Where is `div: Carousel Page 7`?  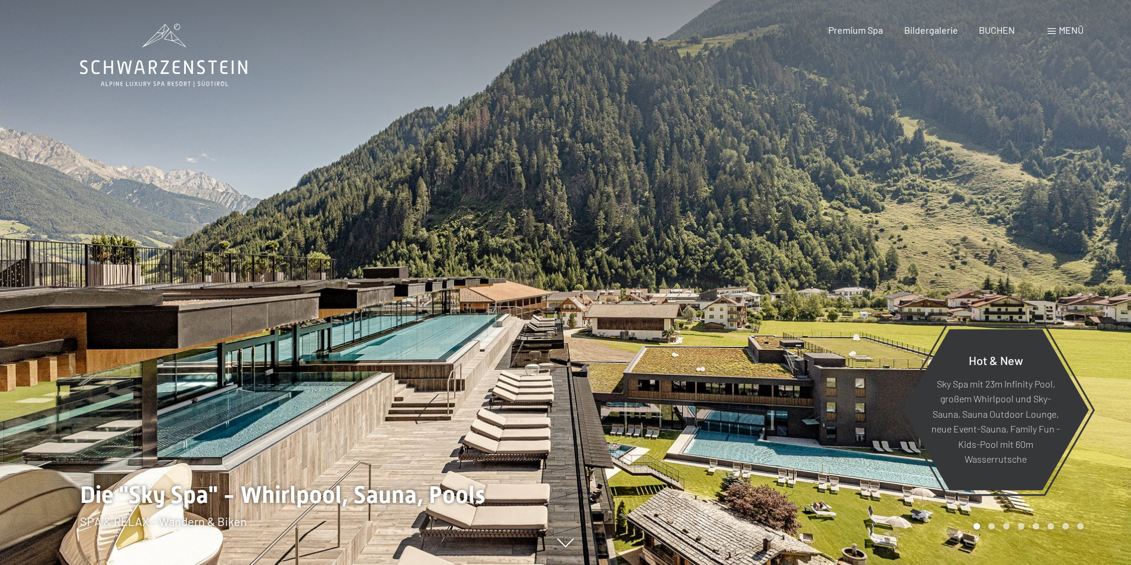
div: Carousel Page 7 is located at coordinates (1065, 526).